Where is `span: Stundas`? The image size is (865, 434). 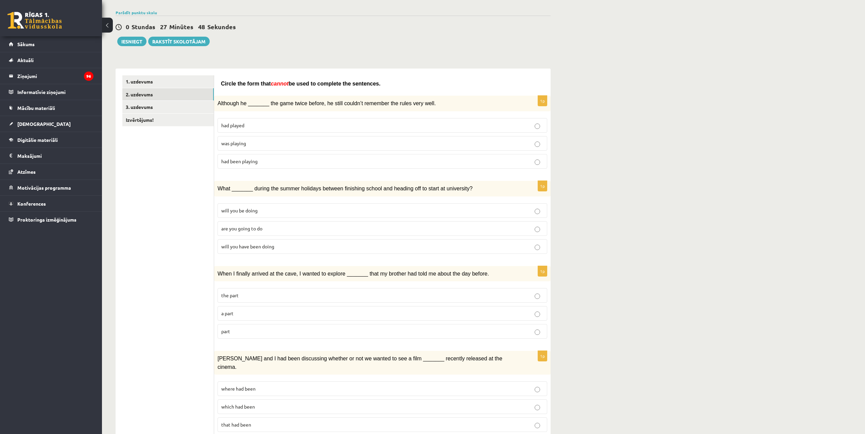
span: Stundas is located at coordinates (143, 26).